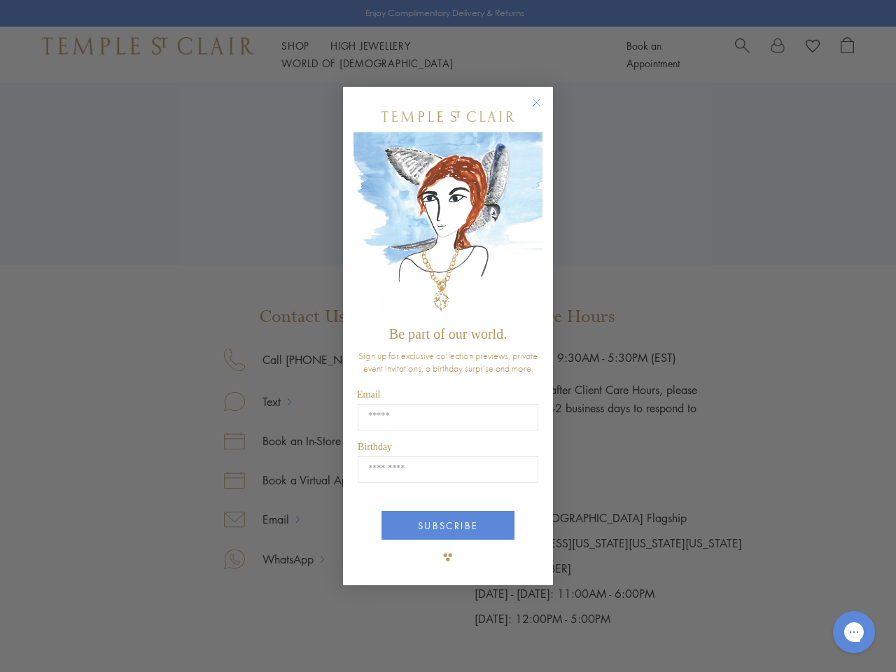  Describe the element at coordinates (448, 525) in the screenshot. I see `button: SUBSCRIBE` at that location.